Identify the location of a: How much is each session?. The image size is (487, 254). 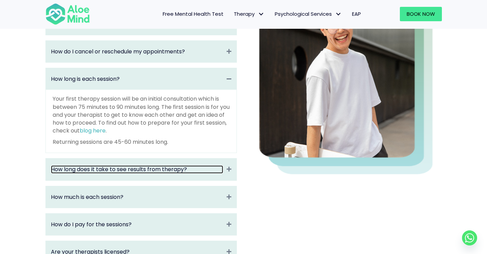
(137, 197).